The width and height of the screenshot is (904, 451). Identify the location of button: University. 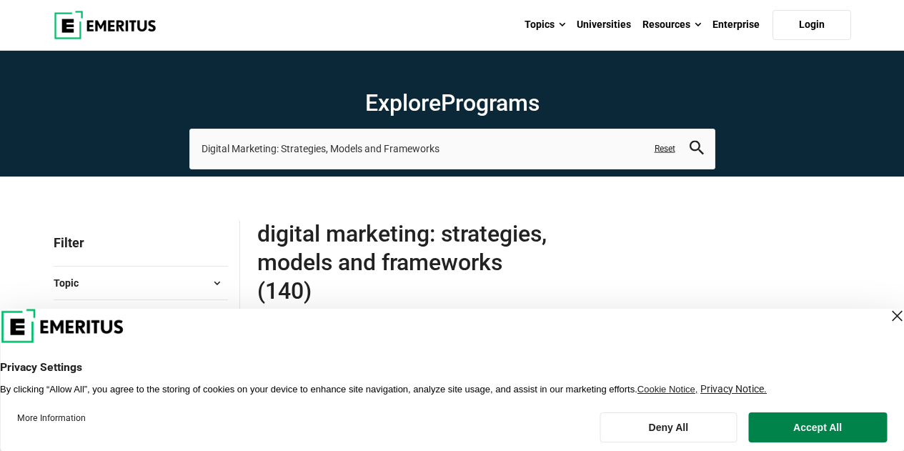
(141, 317).